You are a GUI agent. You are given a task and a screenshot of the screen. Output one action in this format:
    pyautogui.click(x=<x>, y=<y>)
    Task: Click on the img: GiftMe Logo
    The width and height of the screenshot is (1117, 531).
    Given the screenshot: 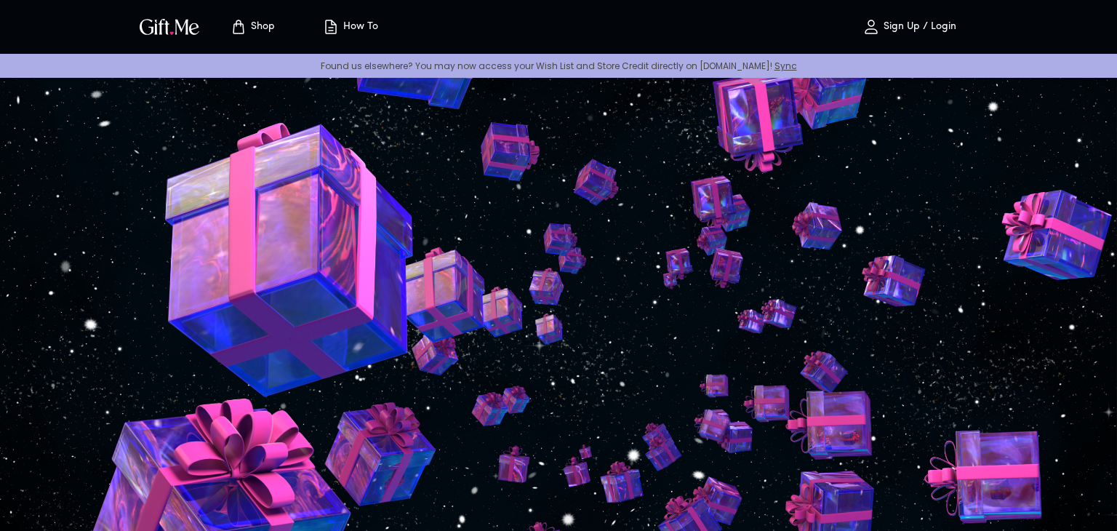 What is the action you would take?
    pyautogui.click(x=169, y=26)
    